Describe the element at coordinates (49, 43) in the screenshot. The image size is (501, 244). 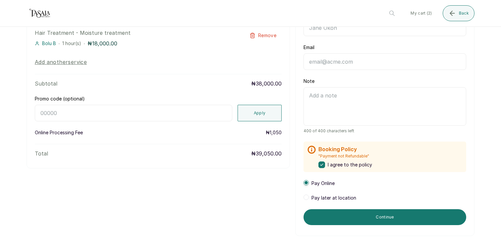
I see `span: Bolu B` at that location.